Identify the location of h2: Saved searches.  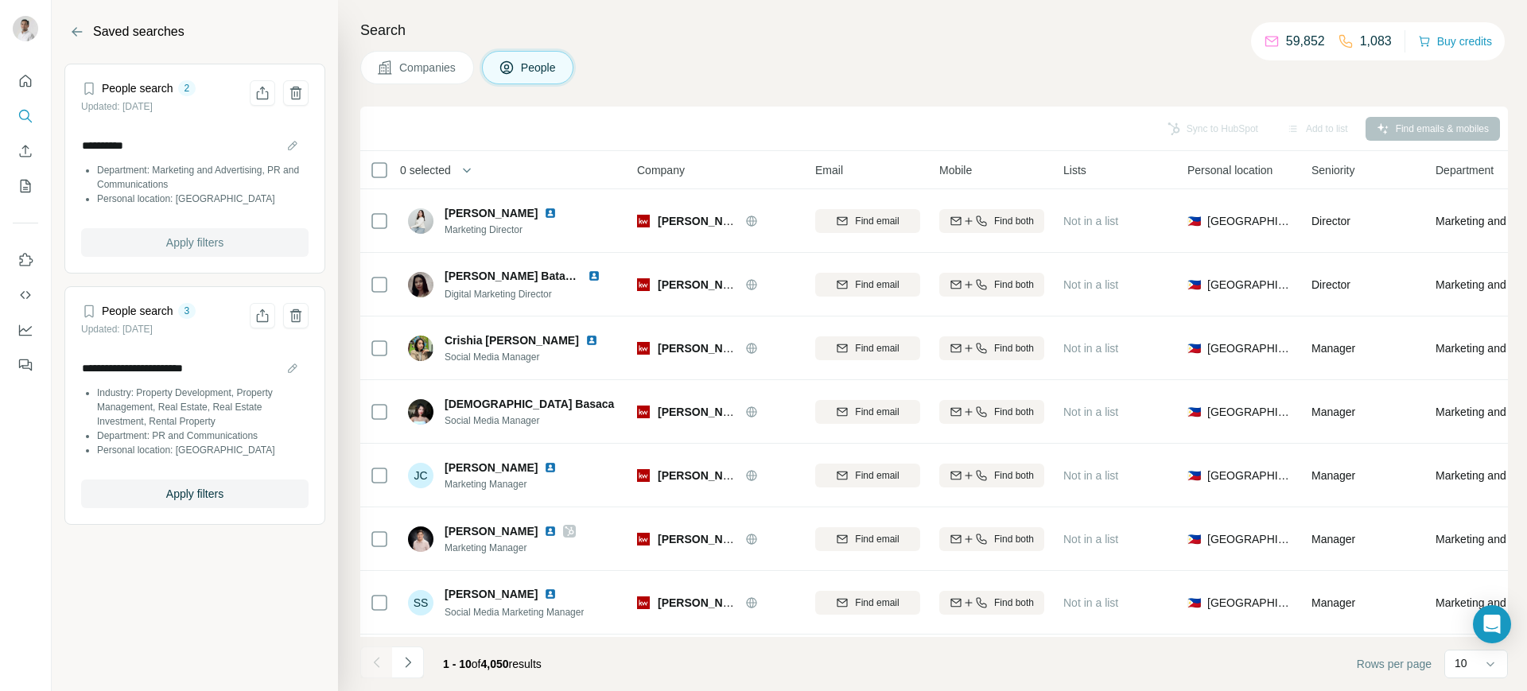
(138, 32).